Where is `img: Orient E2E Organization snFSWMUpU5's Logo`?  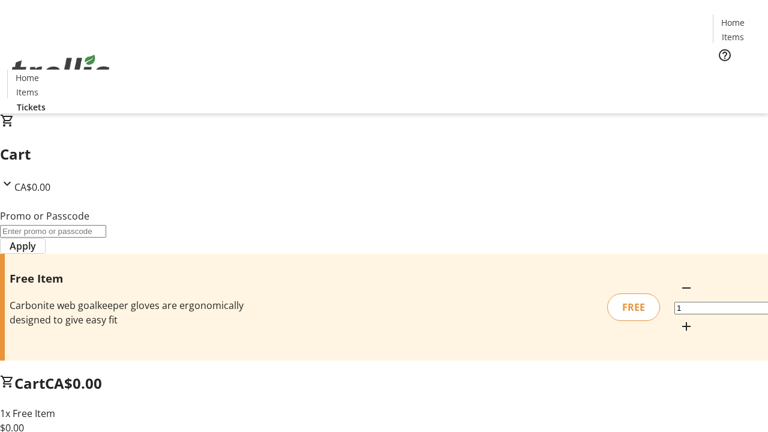 img: Orient E2E Organization snFSWMUpU5's Logo is located at coordinates (61, 71).